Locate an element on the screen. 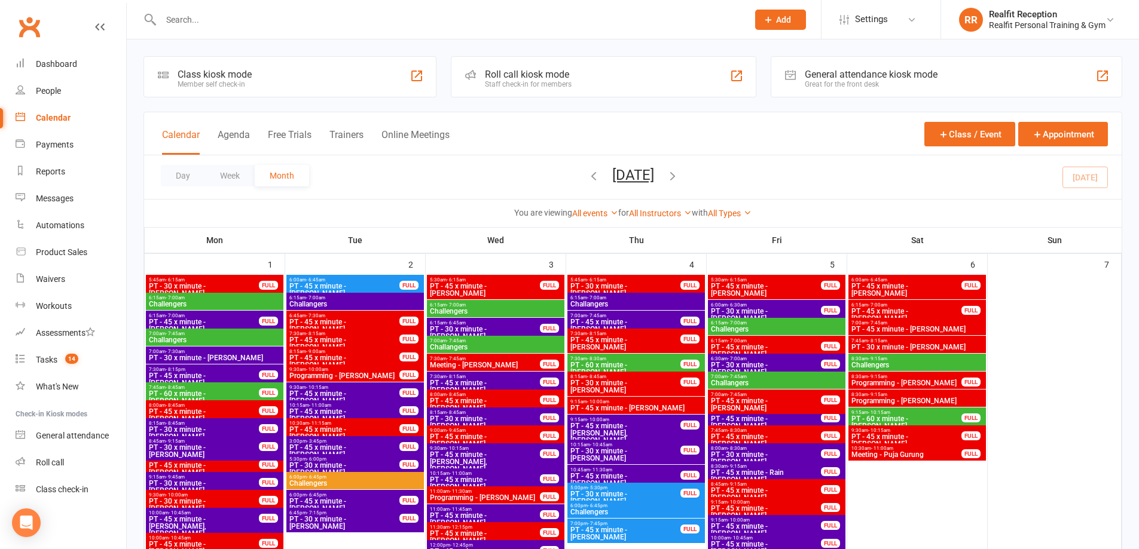  div: Dashboard is located at coordinates (56, 64).